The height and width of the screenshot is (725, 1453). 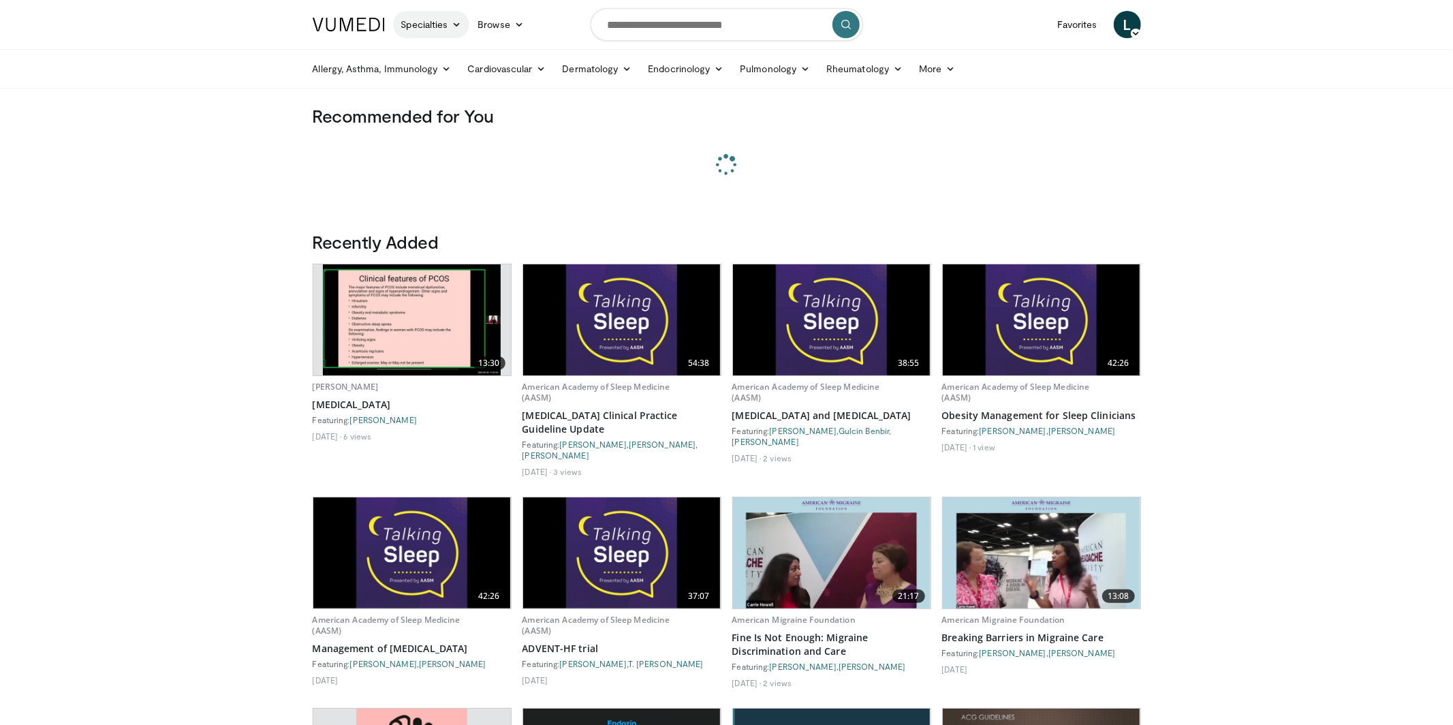 I want to click on a: Pulmonology, so click(x=775, y=69).